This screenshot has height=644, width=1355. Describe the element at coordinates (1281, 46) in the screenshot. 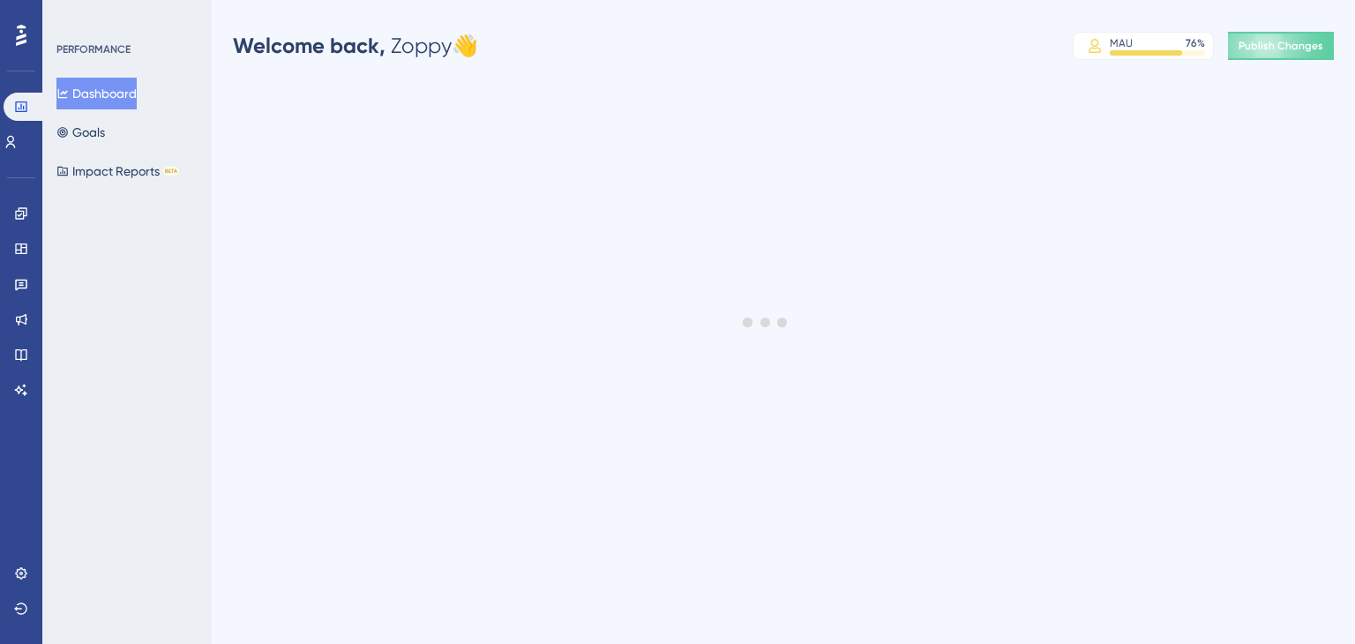

I see `button: Publish Changes` at that location.